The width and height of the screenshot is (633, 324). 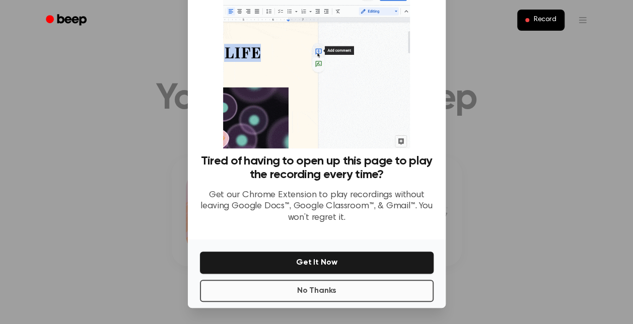 What do you see at coordinates (540, 20) in the screenshot?
I see `button: Record` at bounding box center [540, 20].